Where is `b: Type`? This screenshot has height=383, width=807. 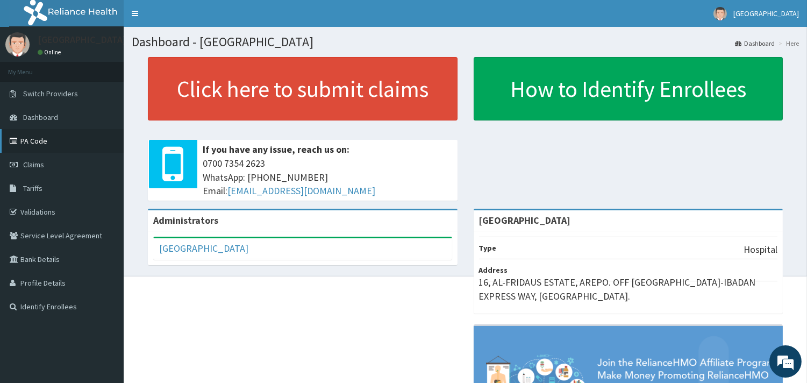
b: Type is located at coordinates (487, 248).